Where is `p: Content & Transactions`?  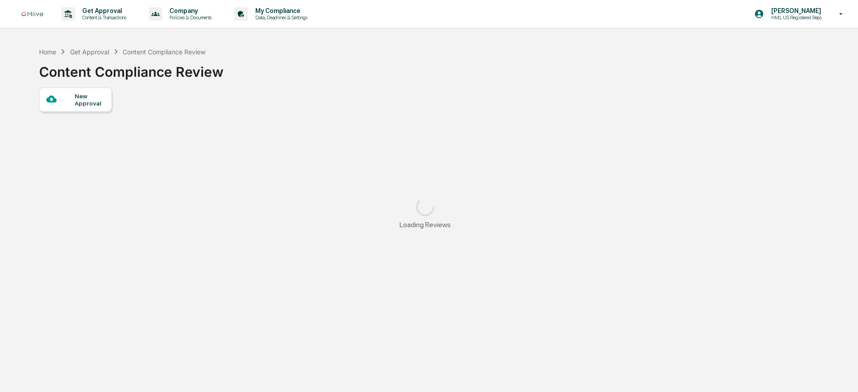 p: Content & Transactions is located at coordinates (103, 18).